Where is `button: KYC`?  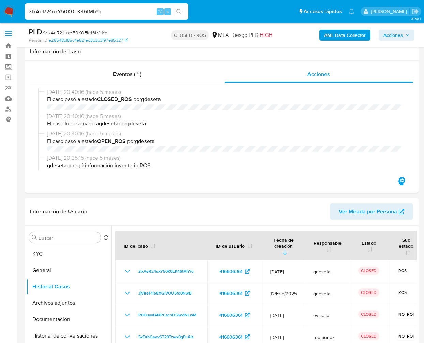 button: KYC is located at coordinates (69, 254).